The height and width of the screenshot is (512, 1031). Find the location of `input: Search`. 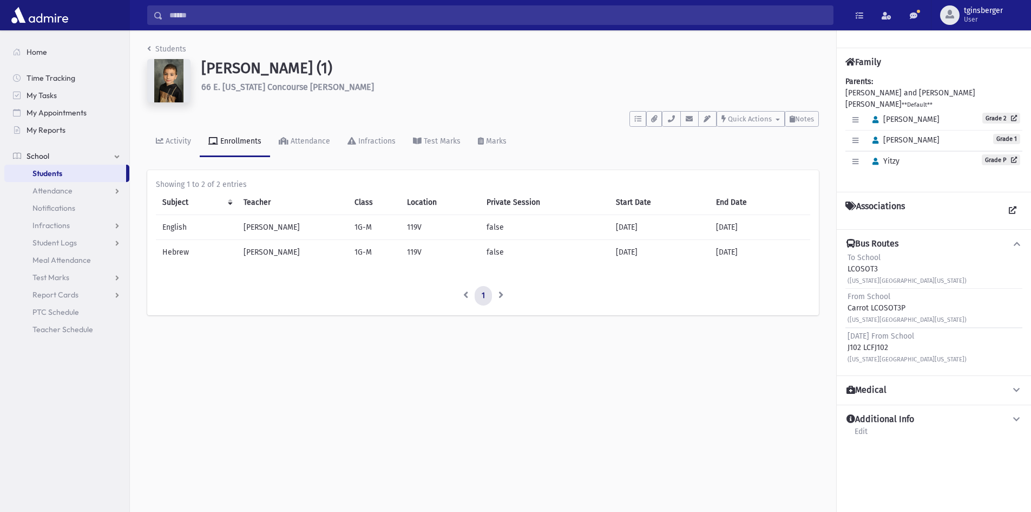

input: Search is located at coordinates (498, 15).